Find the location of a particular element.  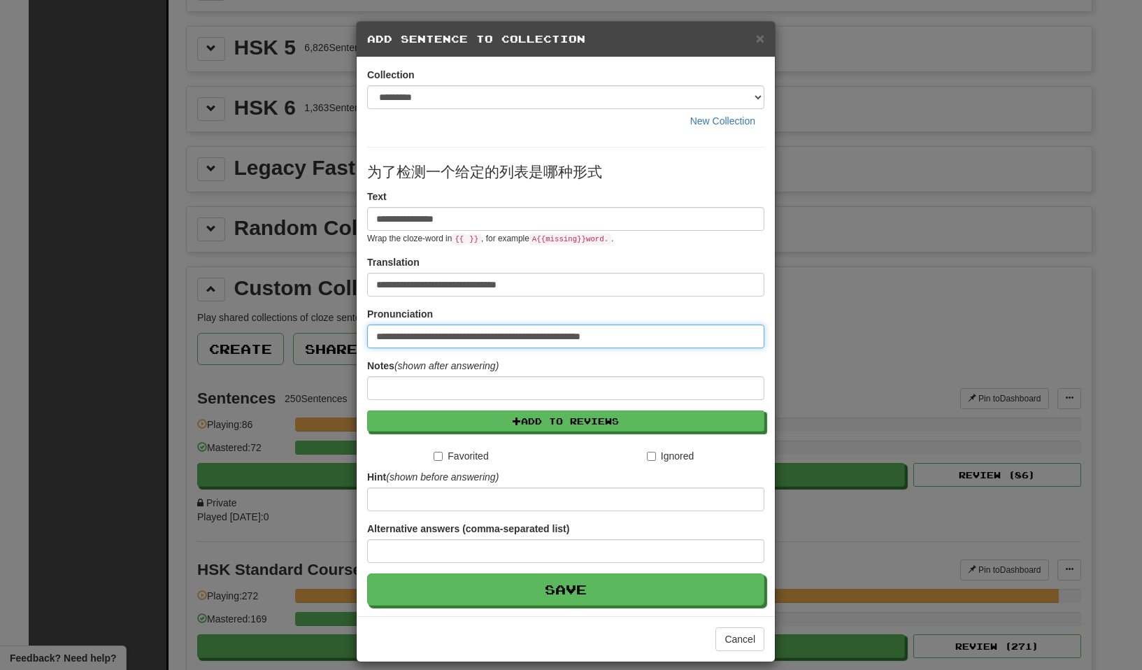

input: Favorited is located at coordinates (438, 456).